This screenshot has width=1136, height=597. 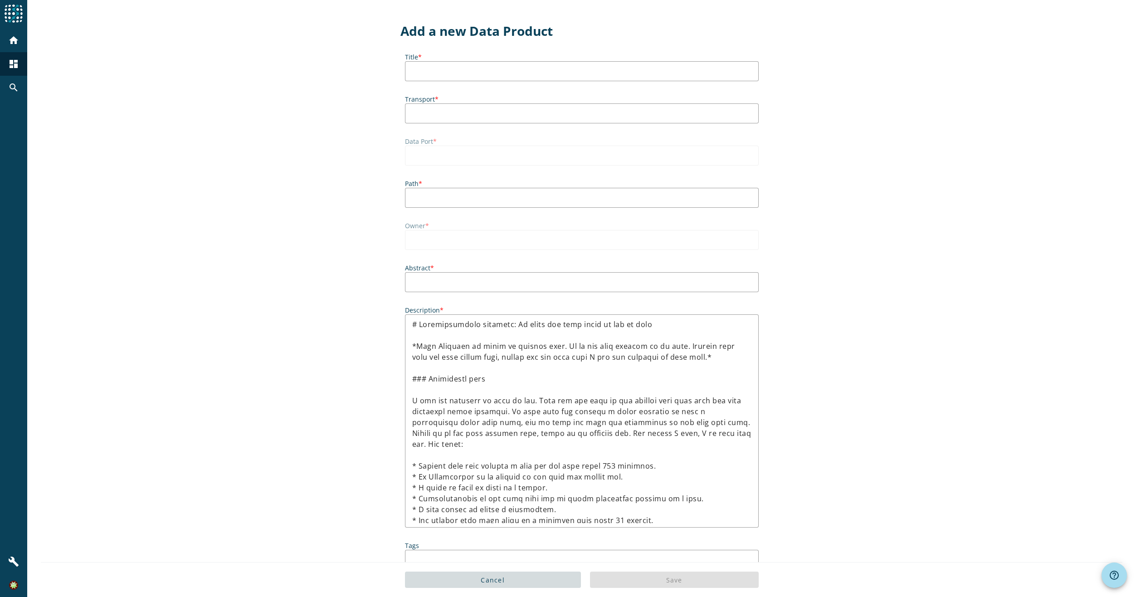 I want to click on label: Transport, so click(x=582, y=99).